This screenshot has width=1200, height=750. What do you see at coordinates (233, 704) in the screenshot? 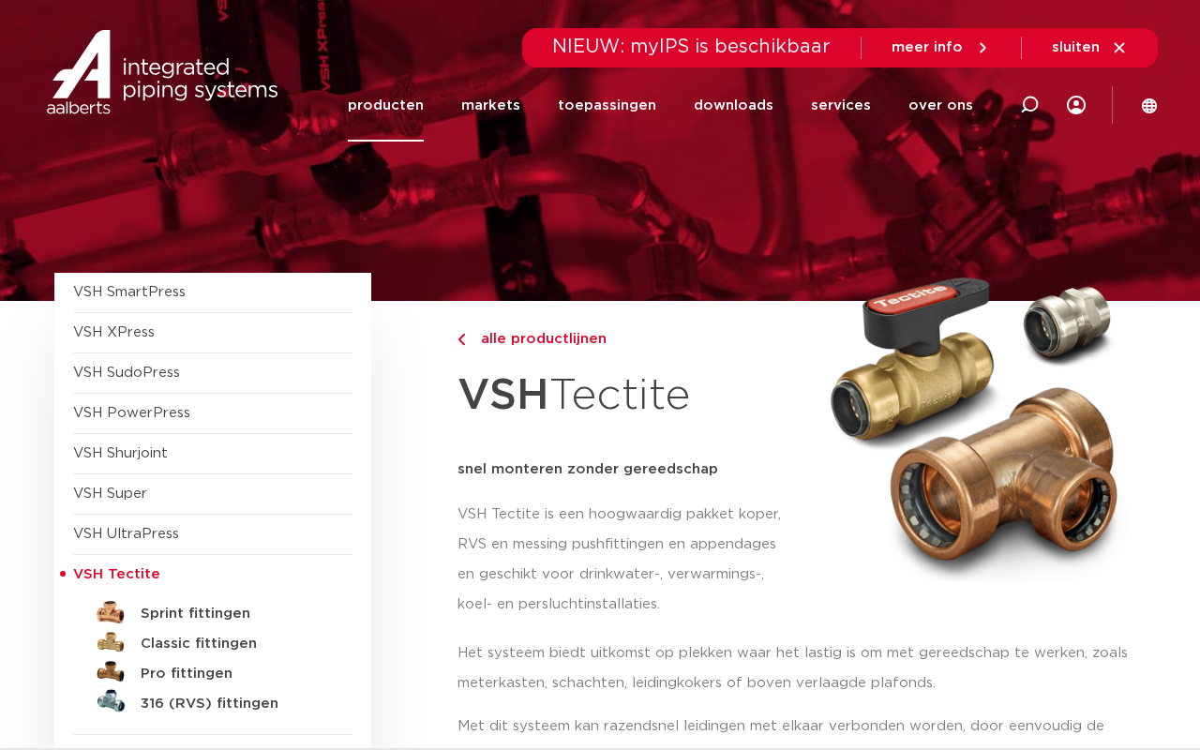
I see `h5: 316 (RVS) fittingen` at bounding box center [233, 704].